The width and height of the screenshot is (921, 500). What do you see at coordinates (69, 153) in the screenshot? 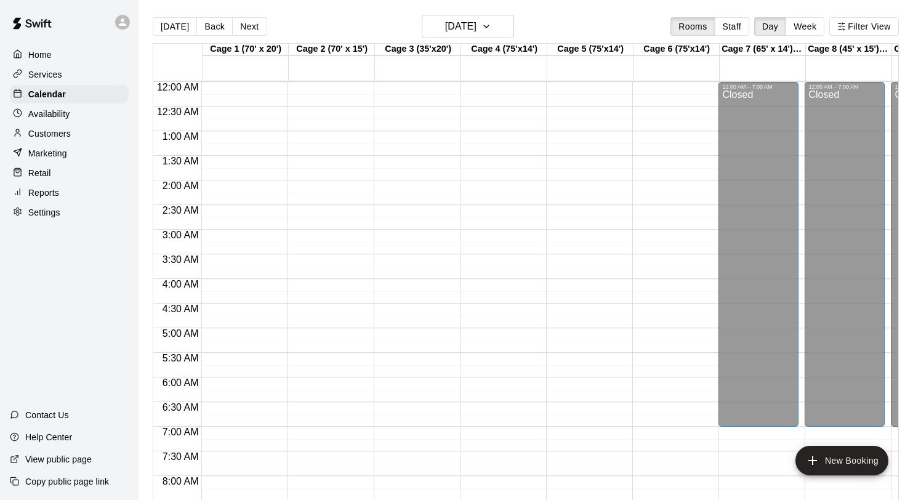
I see `a: Marketing` at bounding box center [69, 153].